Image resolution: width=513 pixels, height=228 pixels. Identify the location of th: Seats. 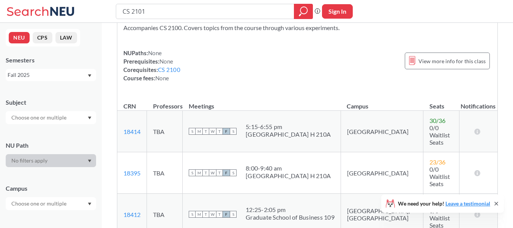
(441, 102).